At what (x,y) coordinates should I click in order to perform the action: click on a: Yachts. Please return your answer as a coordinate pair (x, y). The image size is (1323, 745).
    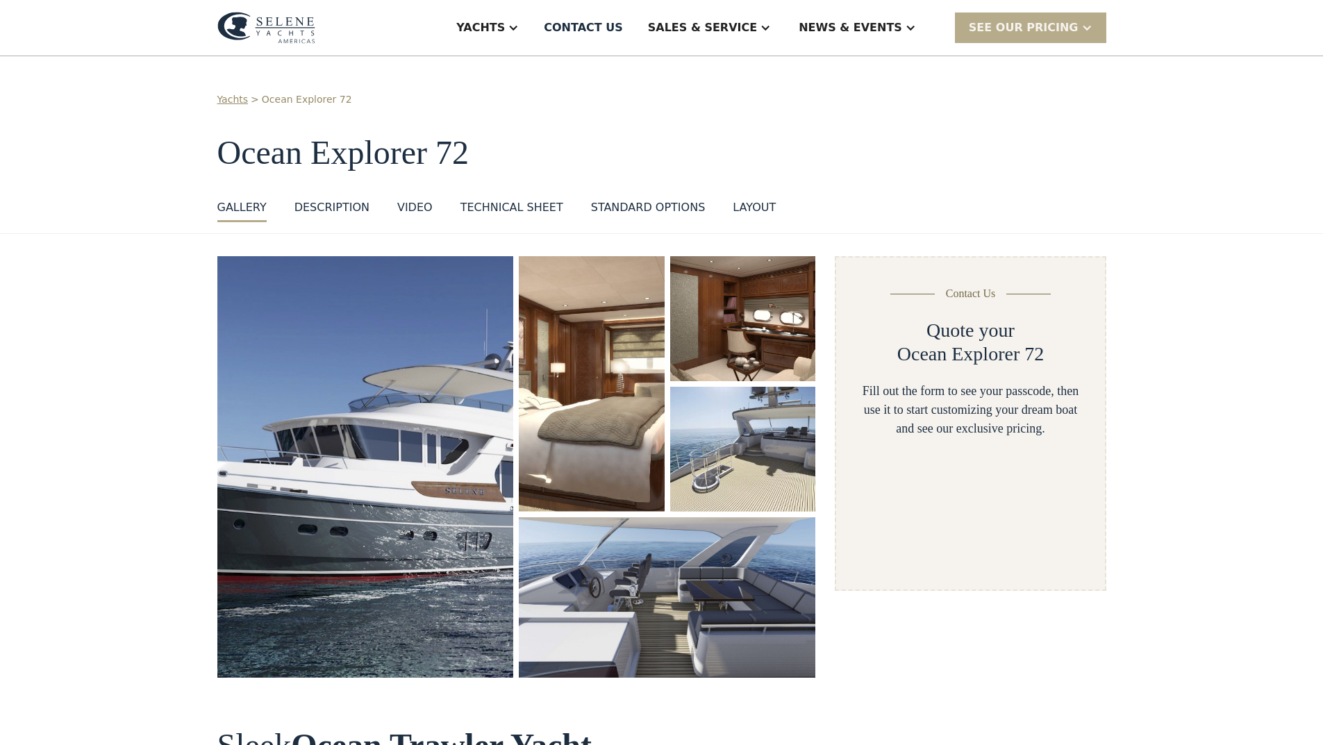
    Looking at the image, I should click on (233, 99).